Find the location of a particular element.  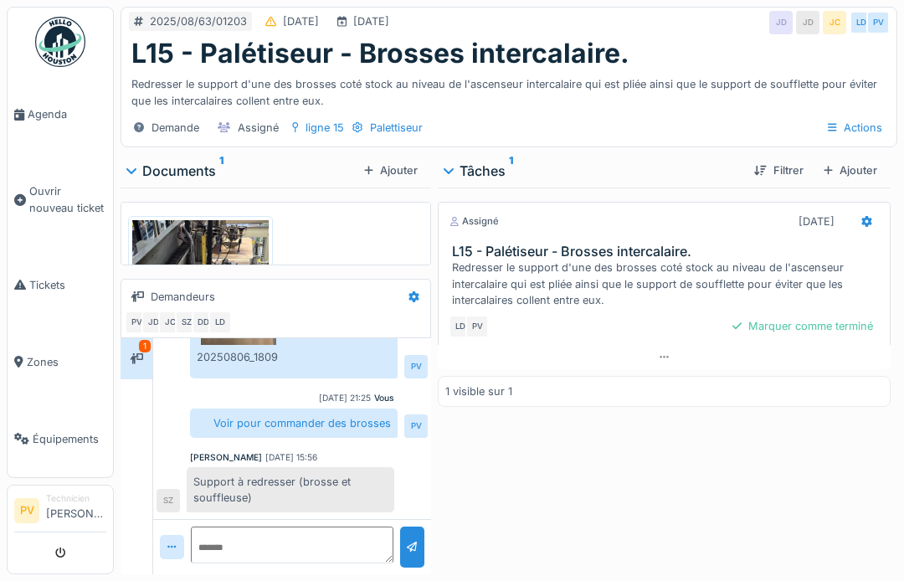

div: Technicien is located at coordinates (76, 498).